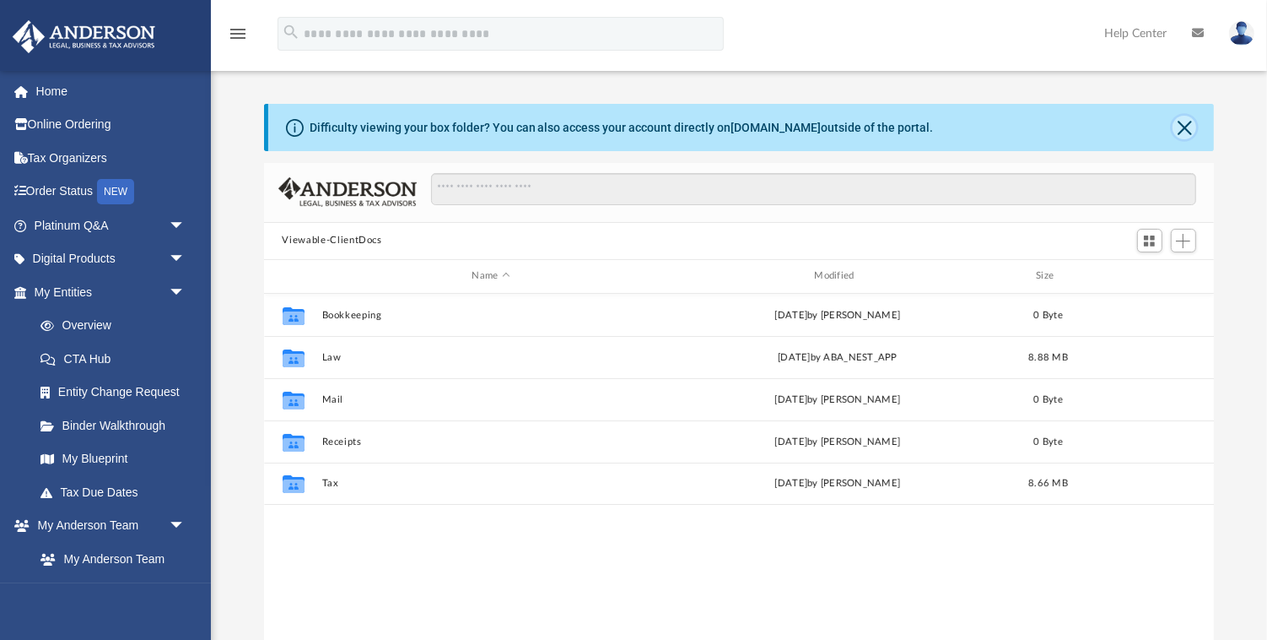  Describe the element at coordinates (238, 38) in the screenshot. I see `a: menu` at that location.